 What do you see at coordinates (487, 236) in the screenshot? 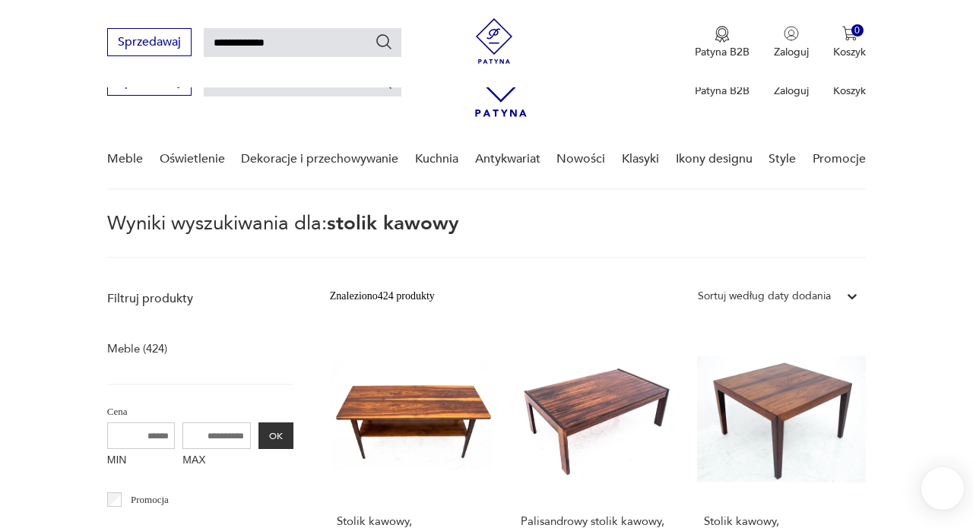
I see `p: Wyniki wyszukiwania dla:` at bounding box center [487, 236].